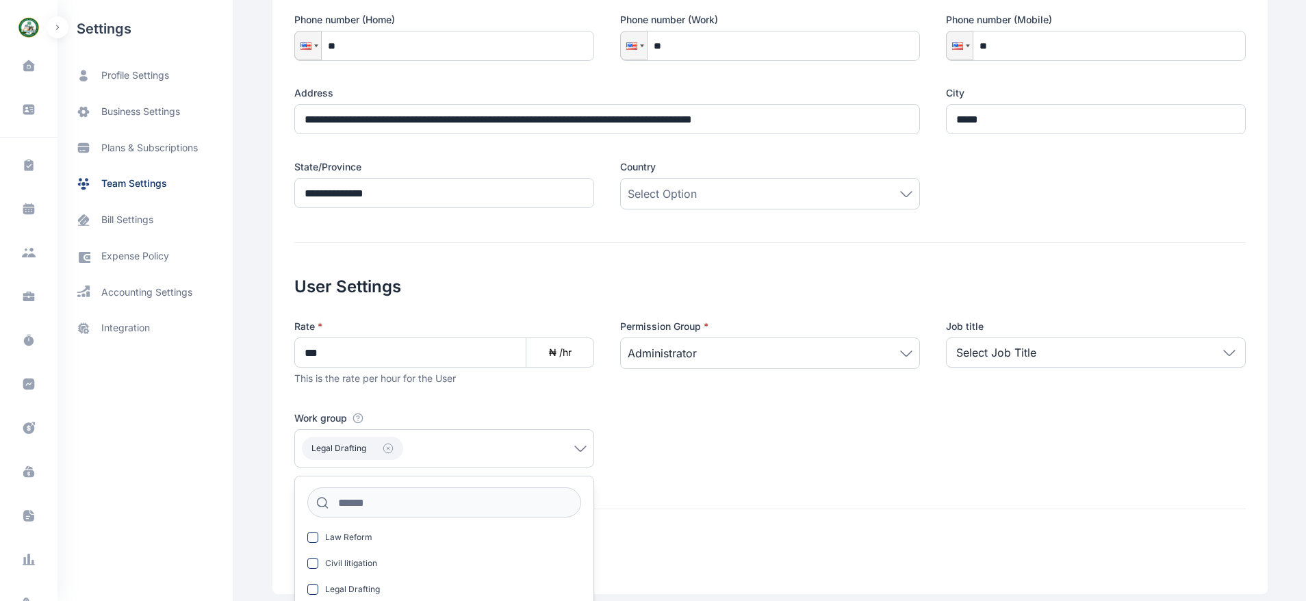 The image size is (1306, 601). What do you see at coordinates (145, 183) in the screenshot?
I see `a: team settings` at bounding box center [145, 183].